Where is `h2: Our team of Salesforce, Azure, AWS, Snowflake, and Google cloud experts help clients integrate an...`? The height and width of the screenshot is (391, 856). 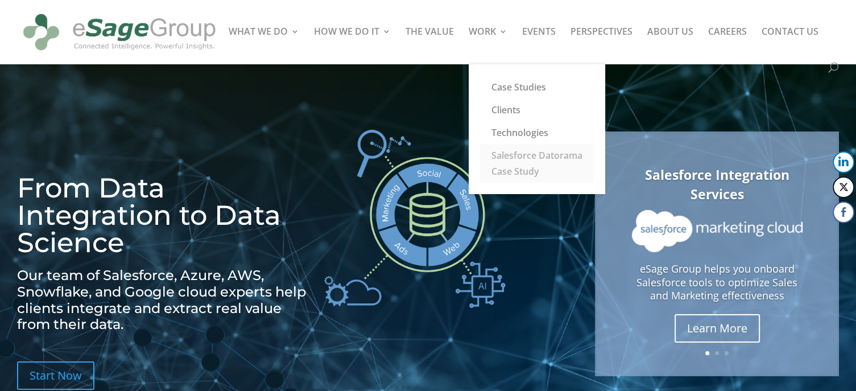 h2: Our team of Salesforce, Azure, AWS, Snowflake, and Google cloud experts help clients integrate an... is located at coordinates (163, 303).